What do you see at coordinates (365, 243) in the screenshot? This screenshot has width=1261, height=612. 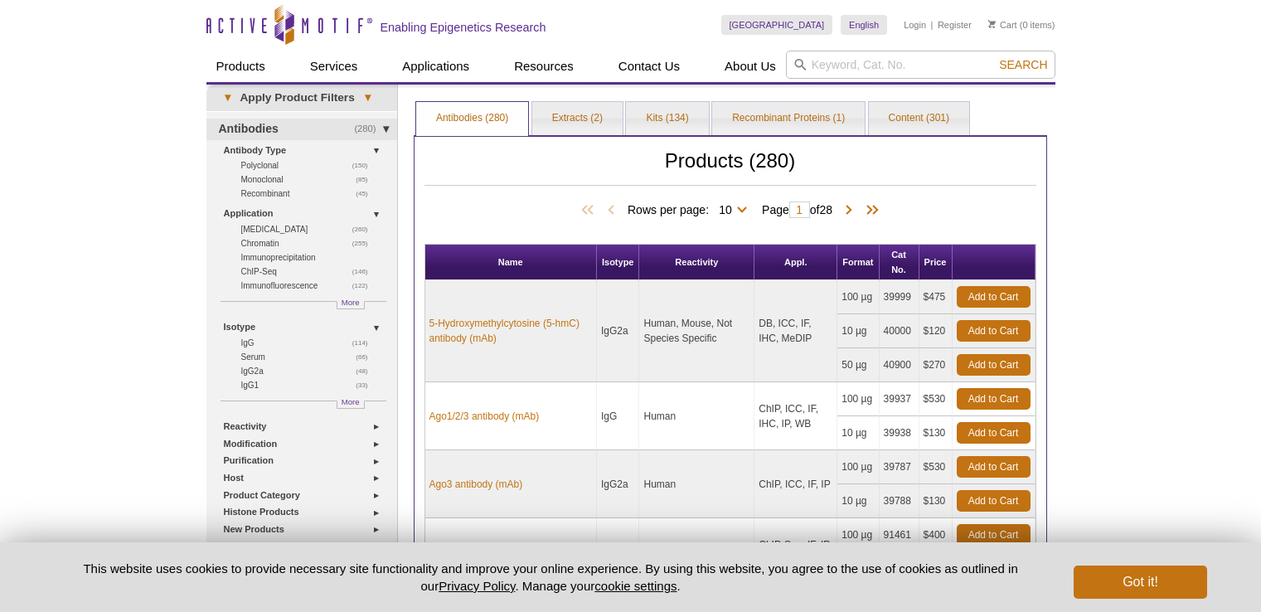 I see `span: (255)` at bounding box center [365, 243].